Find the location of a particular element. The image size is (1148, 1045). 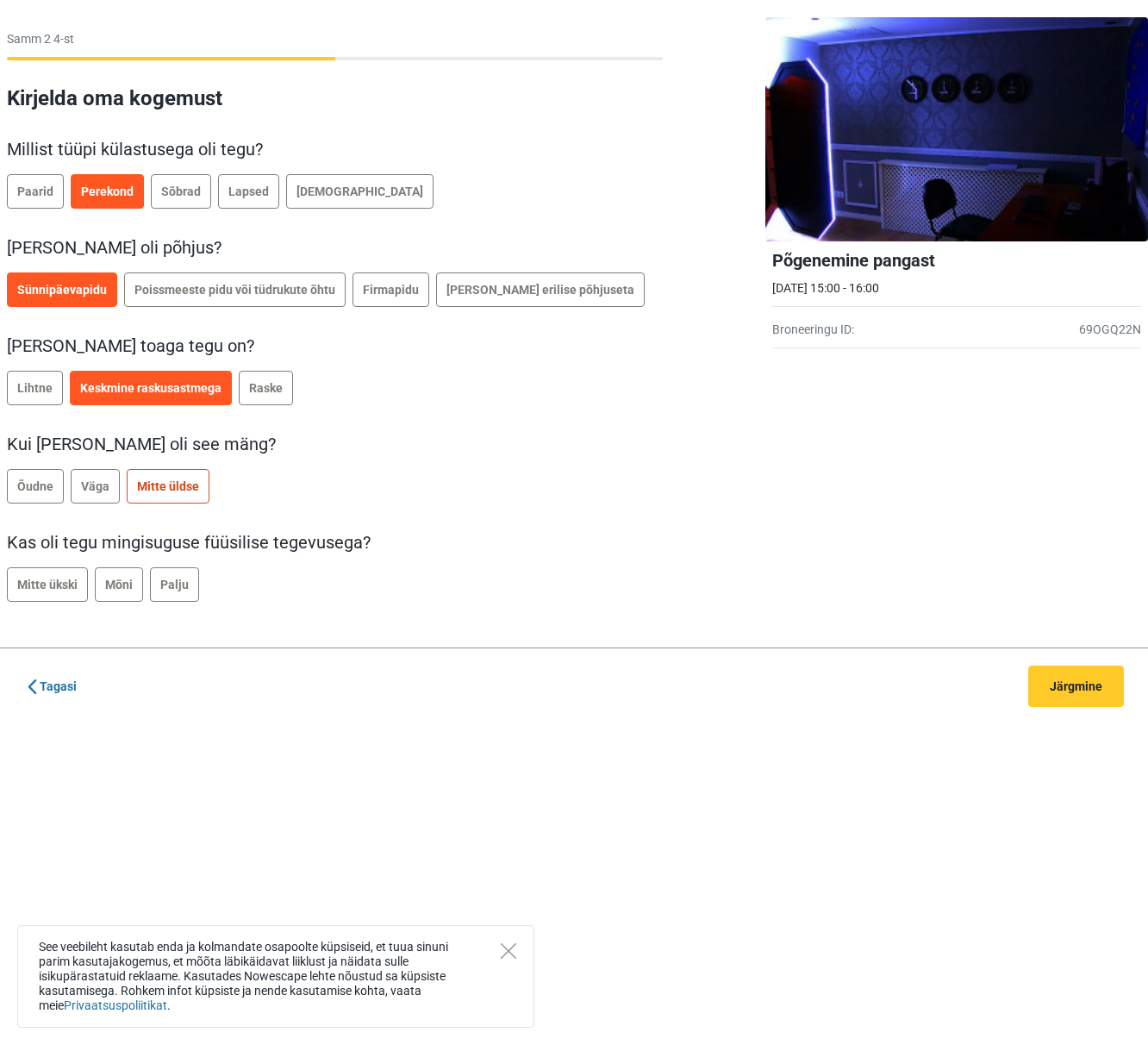

div: Broneeringu ID: is located at coordinates (861, 329).